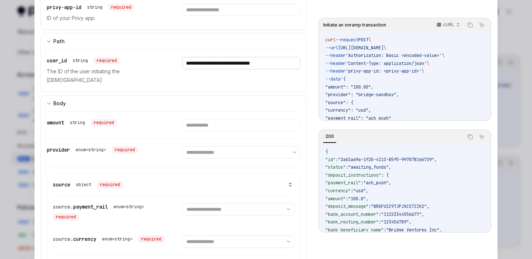 This screenshot has width=532, height=259. I want to click on div: Body, so click(59, 103).